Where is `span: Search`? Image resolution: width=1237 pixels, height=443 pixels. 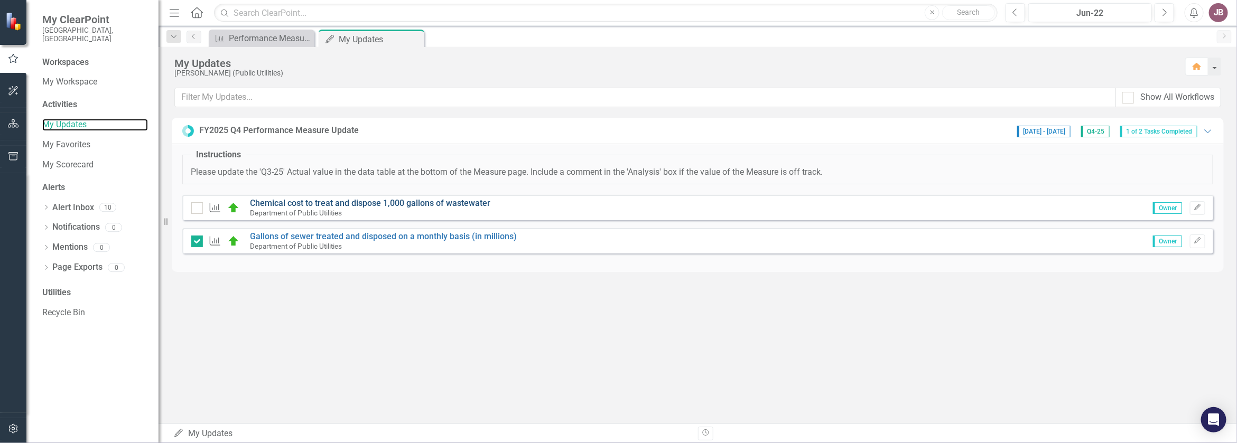
span: Search is located at coordinates (968, 12).